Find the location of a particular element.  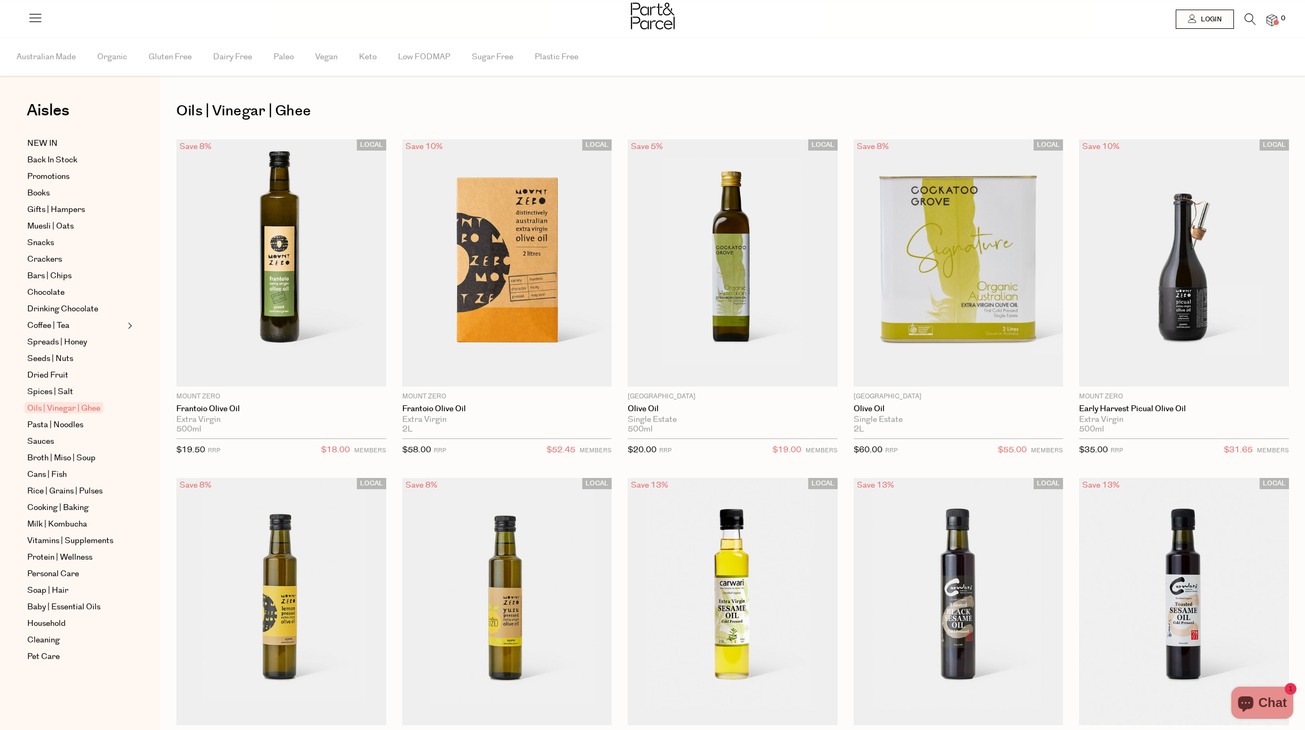

img: Lemon Pressed Olive Oil is located at coordinates (281, 602).